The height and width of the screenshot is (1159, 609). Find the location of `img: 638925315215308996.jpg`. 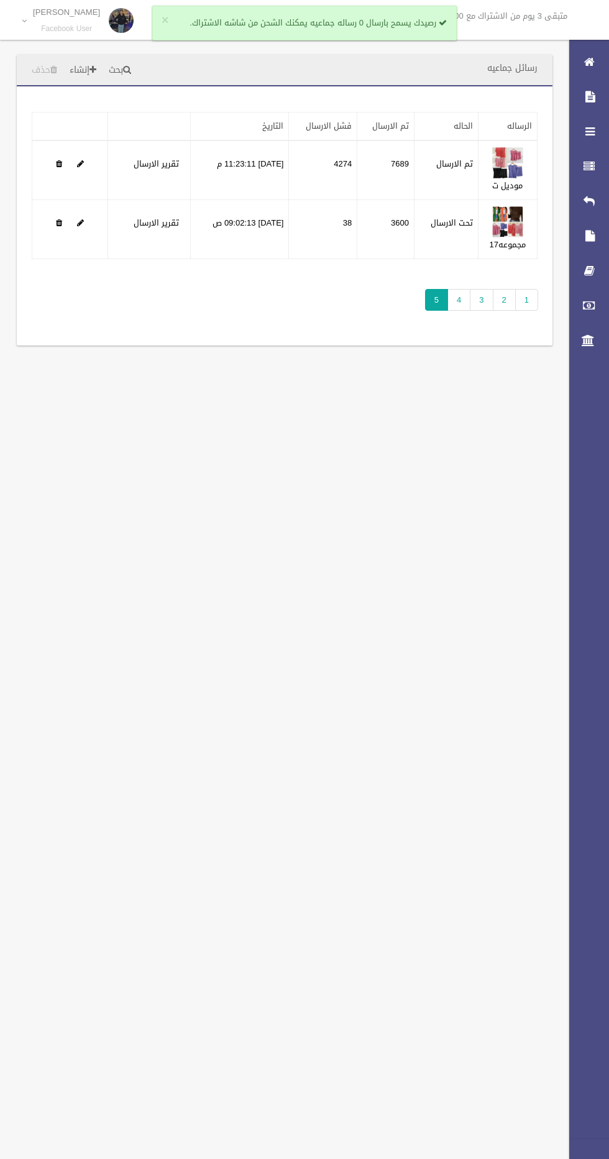

img: 638925315215308996.jpg is located at coordinates (508, 163).